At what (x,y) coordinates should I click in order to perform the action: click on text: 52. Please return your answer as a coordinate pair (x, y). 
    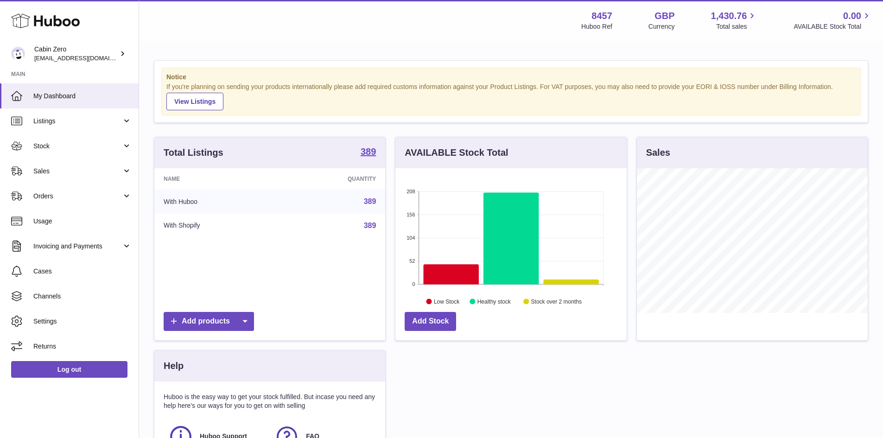
    Looking at the image, I should click on (412, 261).